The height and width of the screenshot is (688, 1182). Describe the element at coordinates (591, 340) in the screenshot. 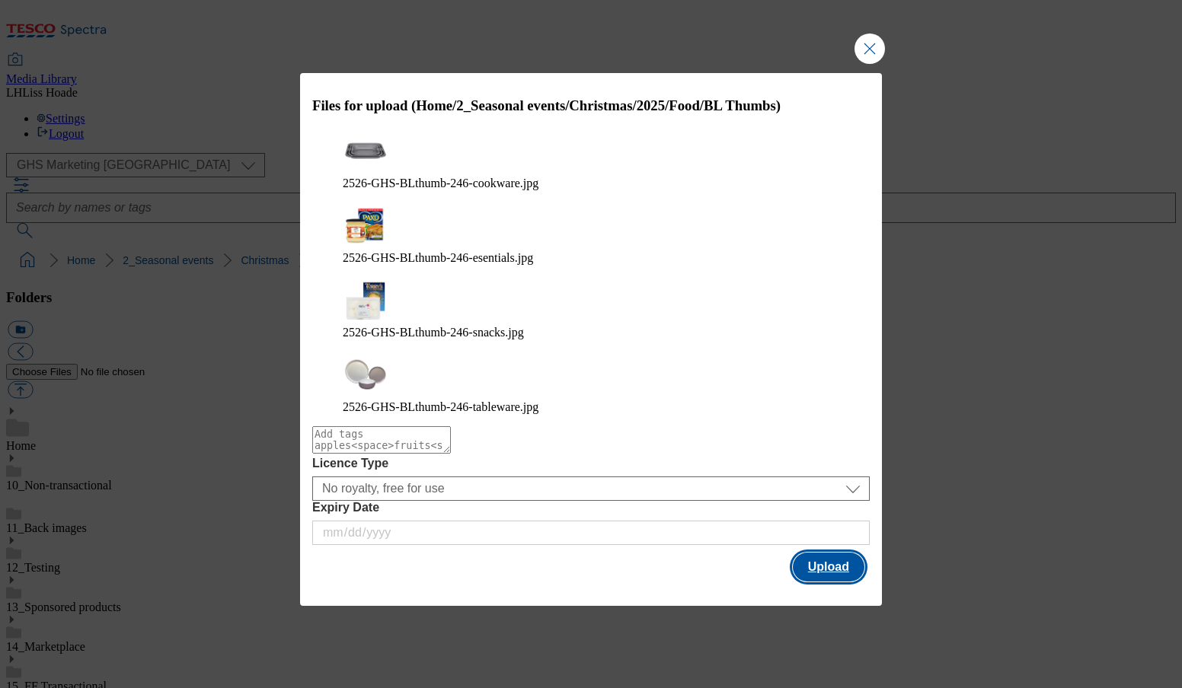

I see `div: Modal` at that location.